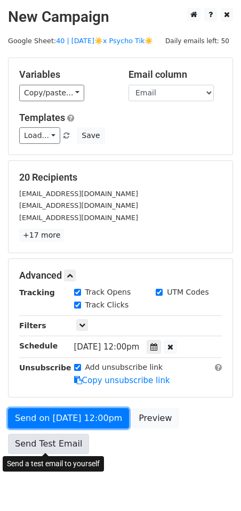 The width and height of the screenshot is (241, 511). Describe the element at coordinates (38, 346) in the screenshot. I see `strong: Schedule` at that location.